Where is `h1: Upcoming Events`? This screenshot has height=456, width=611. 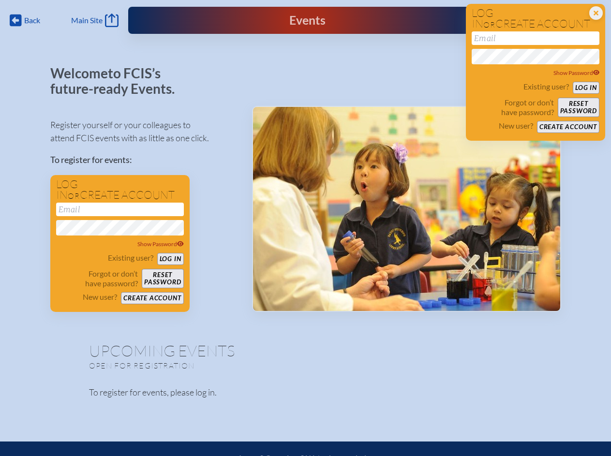
h1: Upcoming Events is located at coordinates (306, 351).